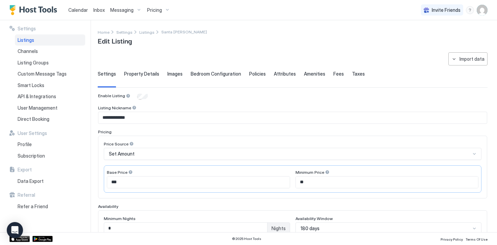 This screenshot has width=497, height=245. I want to click on a: Google Play Store, so click(43, 239).